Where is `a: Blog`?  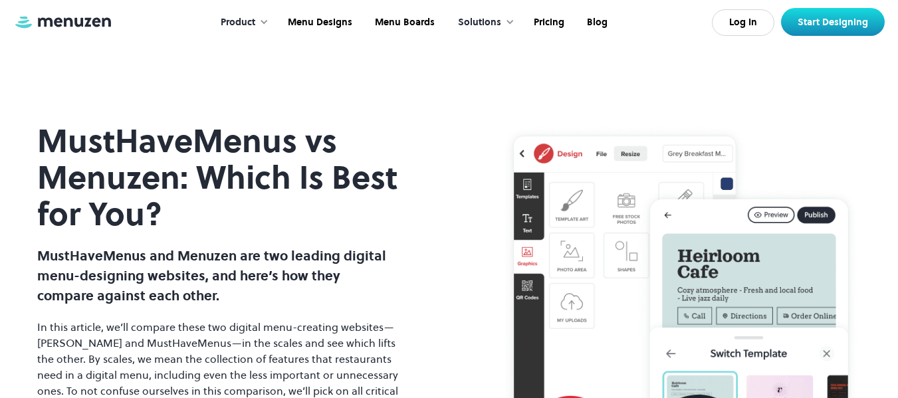 a: Blog is located at coordinates (596, 23).